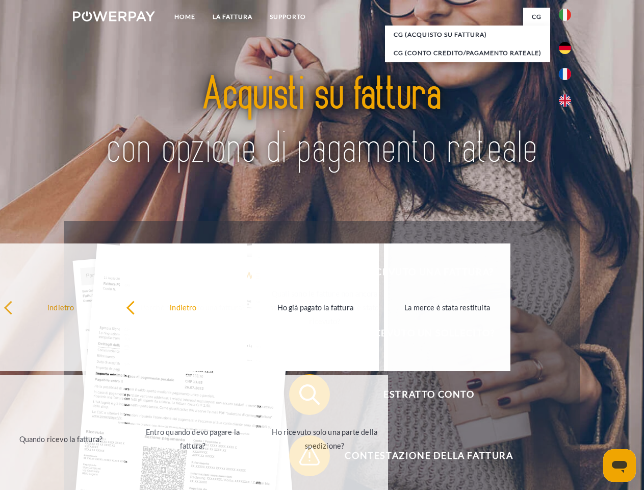 Image resolution: width=644 pixels, height=490 pixels. Describe the element at coordinates (565, 74) in the screenshot. I see `img: fr` at that location.